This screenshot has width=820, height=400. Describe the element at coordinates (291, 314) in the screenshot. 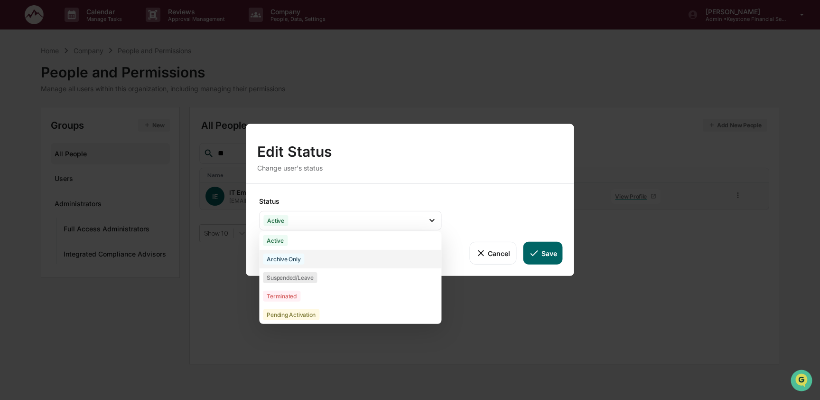

I see `div: Pending Activation` at that location.